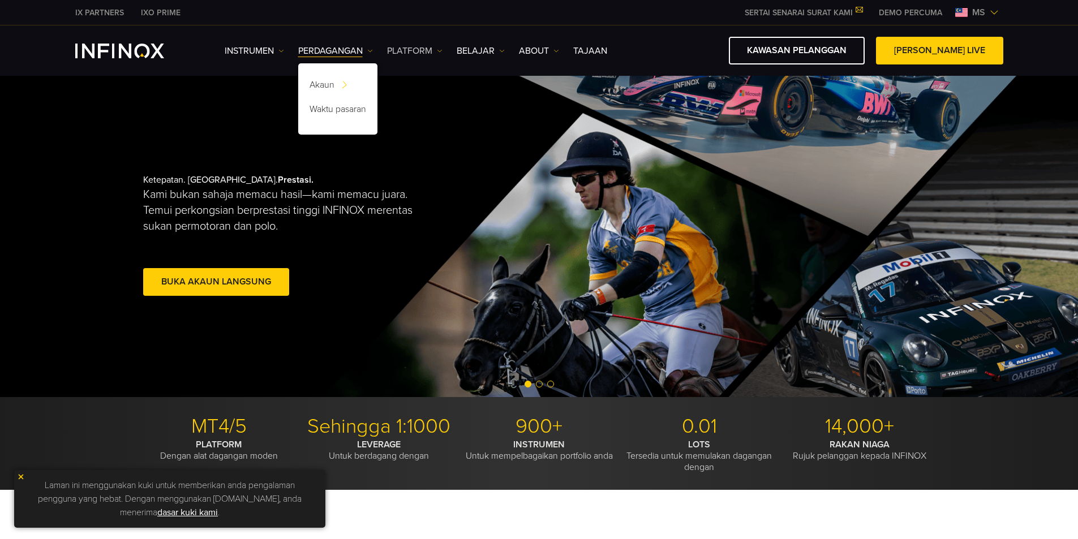  What do you see at coordinates (910, 12) in the screenshot?
I see `a: INFINOX MENU` at bounding box center [910, 12].